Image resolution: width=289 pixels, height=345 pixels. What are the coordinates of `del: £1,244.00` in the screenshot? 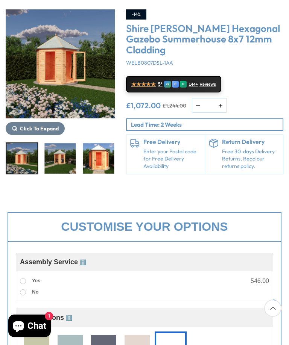 It's located at (174, 106).